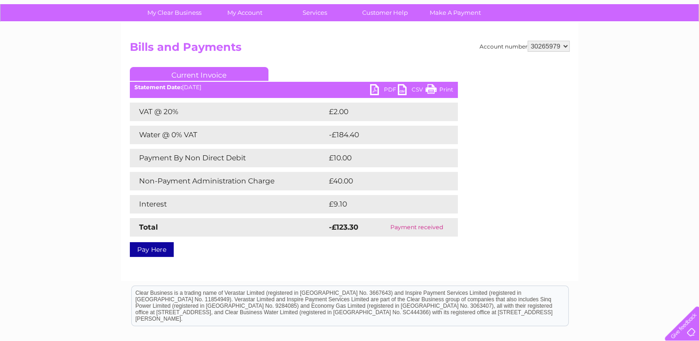  What do you see at coordinates (158, 87) in the screenshot?
I see `b: Statement Date:` at bounding box center [158, 87].